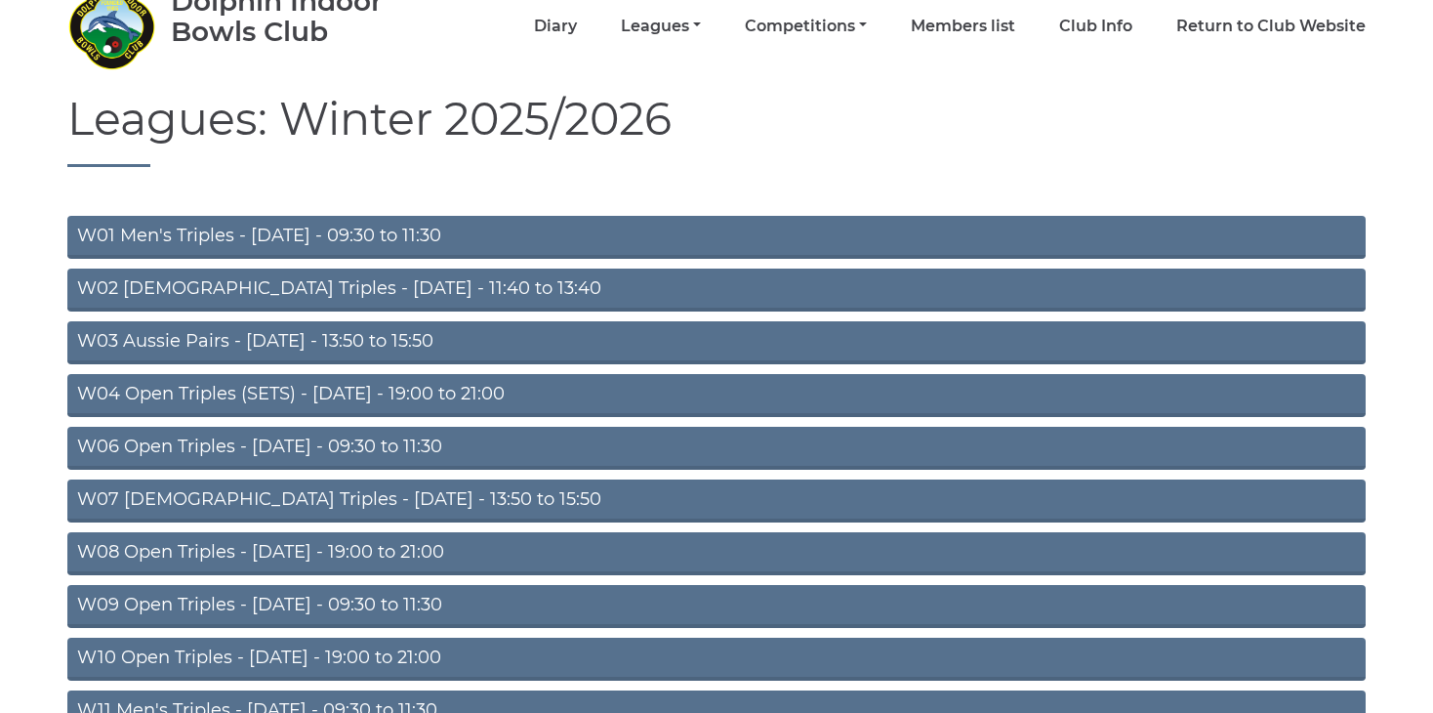 Image resolution: width=1433 pixels, height=713 pixels. I want to click on a: Members list, so click(962, 26).